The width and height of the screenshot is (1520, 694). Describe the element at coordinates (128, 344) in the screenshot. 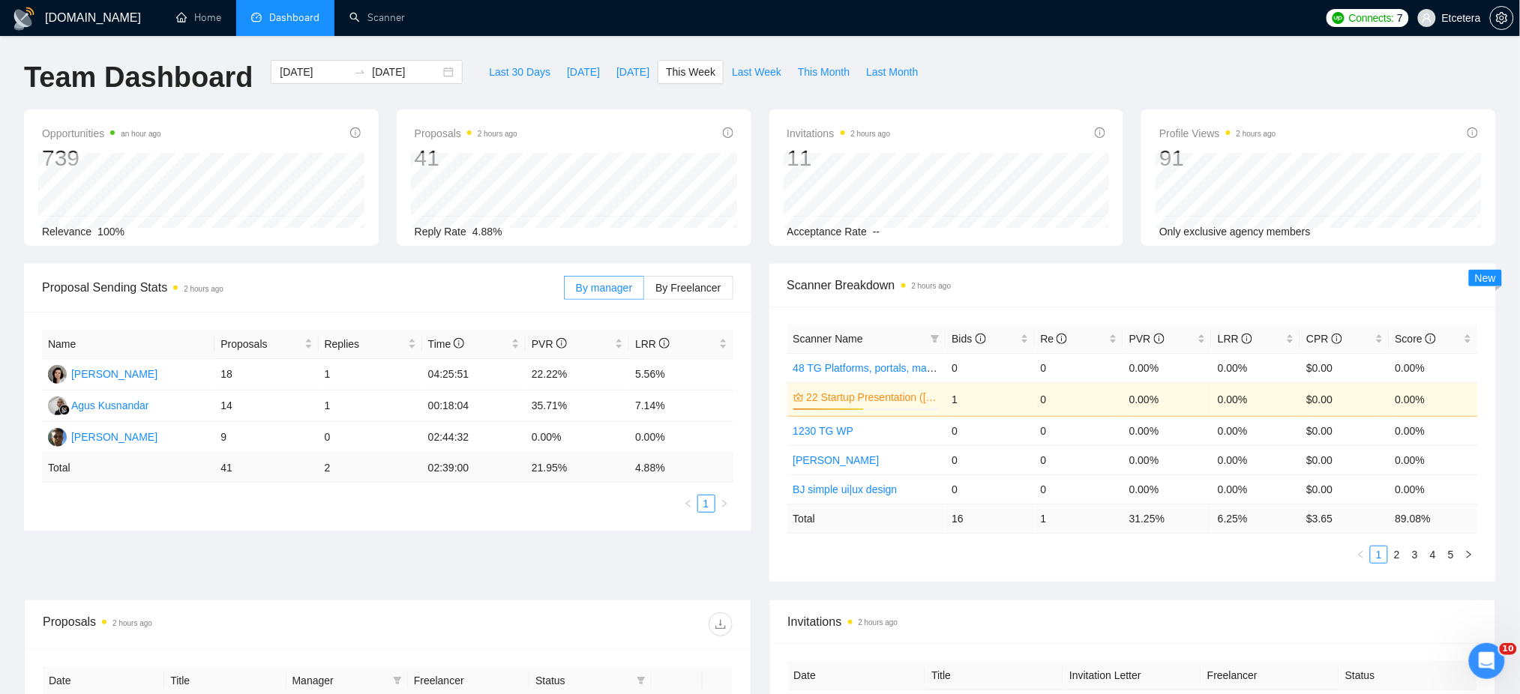

I see `th: Name` at that location.